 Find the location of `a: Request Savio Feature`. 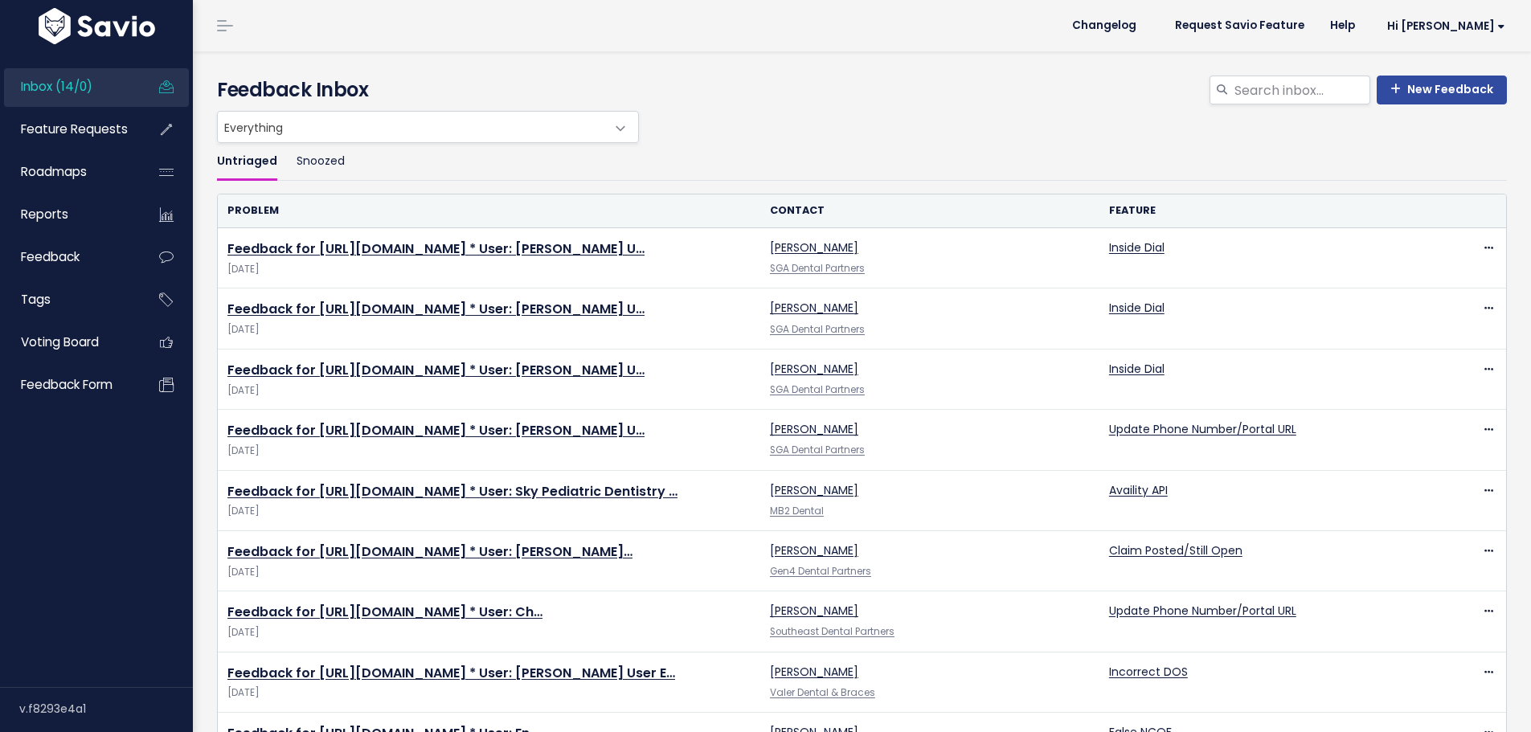

a: Request Savio Feature is located at coordinates (1239, 26).